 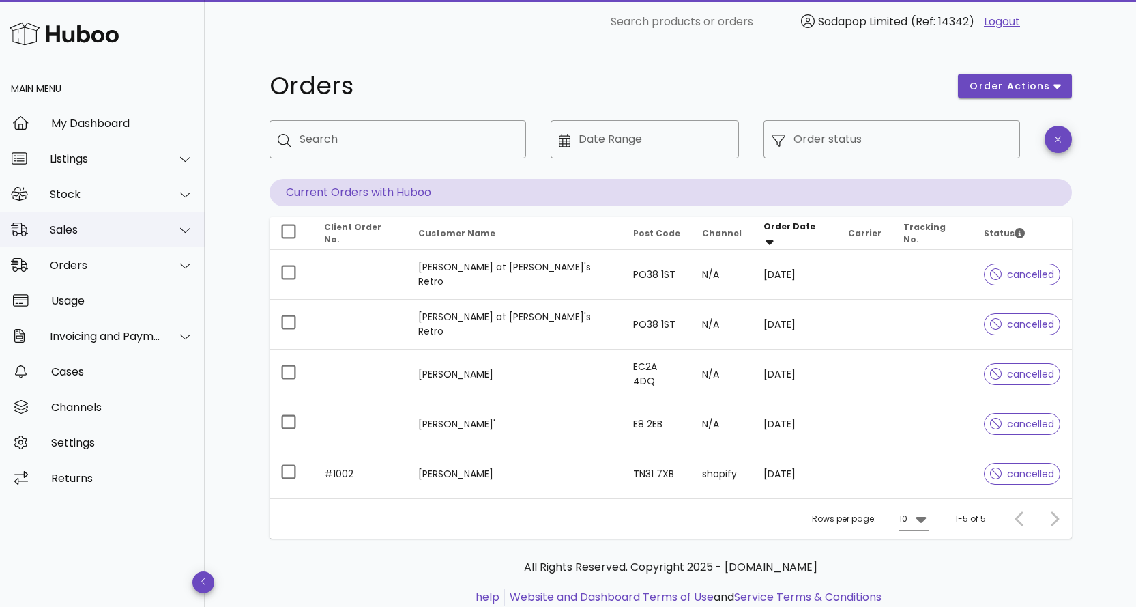 What do you see at coordinates (925, 233) in the screenshot?
I see `span: Tracking No.` at bounding box center [925, 233].